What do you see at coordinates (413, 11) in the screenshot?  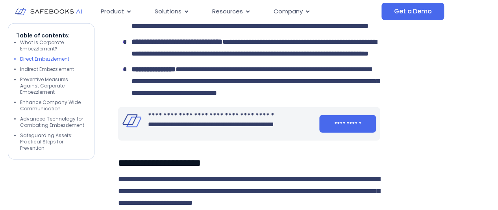 I see `a: Get a Demo` at bounding box center [413, 11].